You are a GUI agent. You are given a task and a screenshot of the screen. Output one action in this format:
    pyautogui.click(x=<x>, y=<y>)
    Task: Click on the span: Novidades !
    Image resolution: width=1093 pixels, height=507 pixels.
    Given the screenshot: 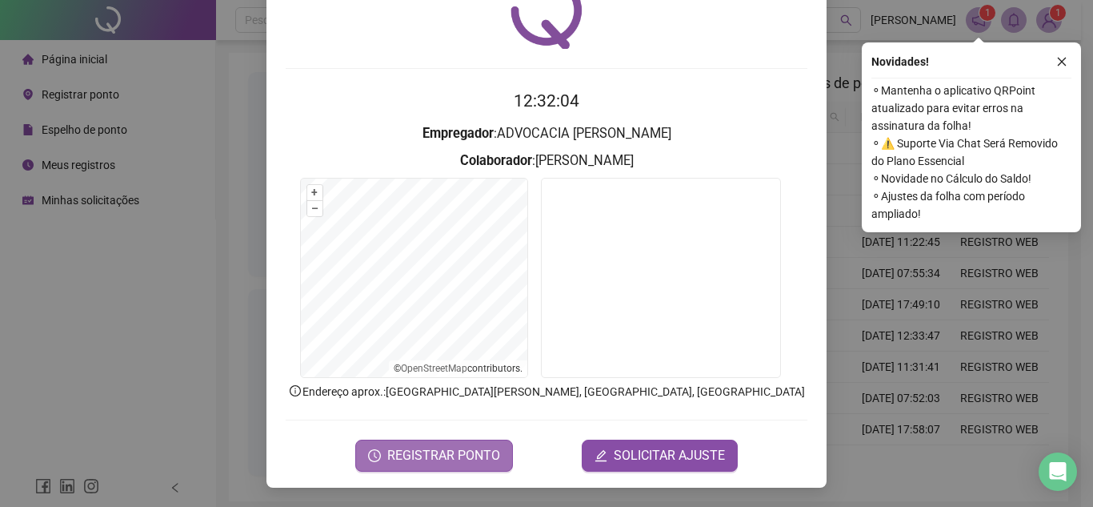 What is the action you would take?
    pyautogui.click(x=900, y=62)
    